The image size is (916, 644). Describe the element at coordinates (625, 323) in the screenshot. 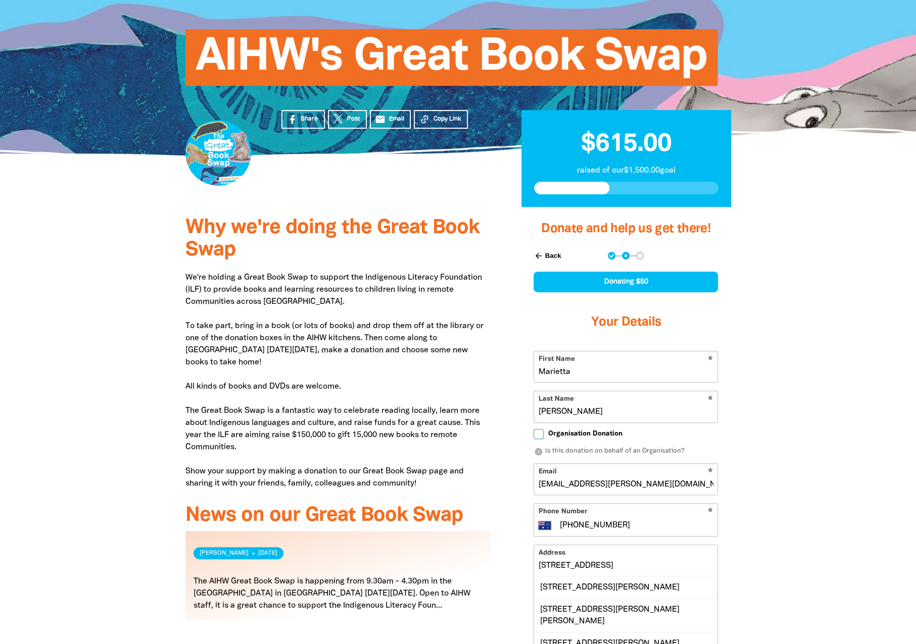

I see `h3: Your Details` at that location.